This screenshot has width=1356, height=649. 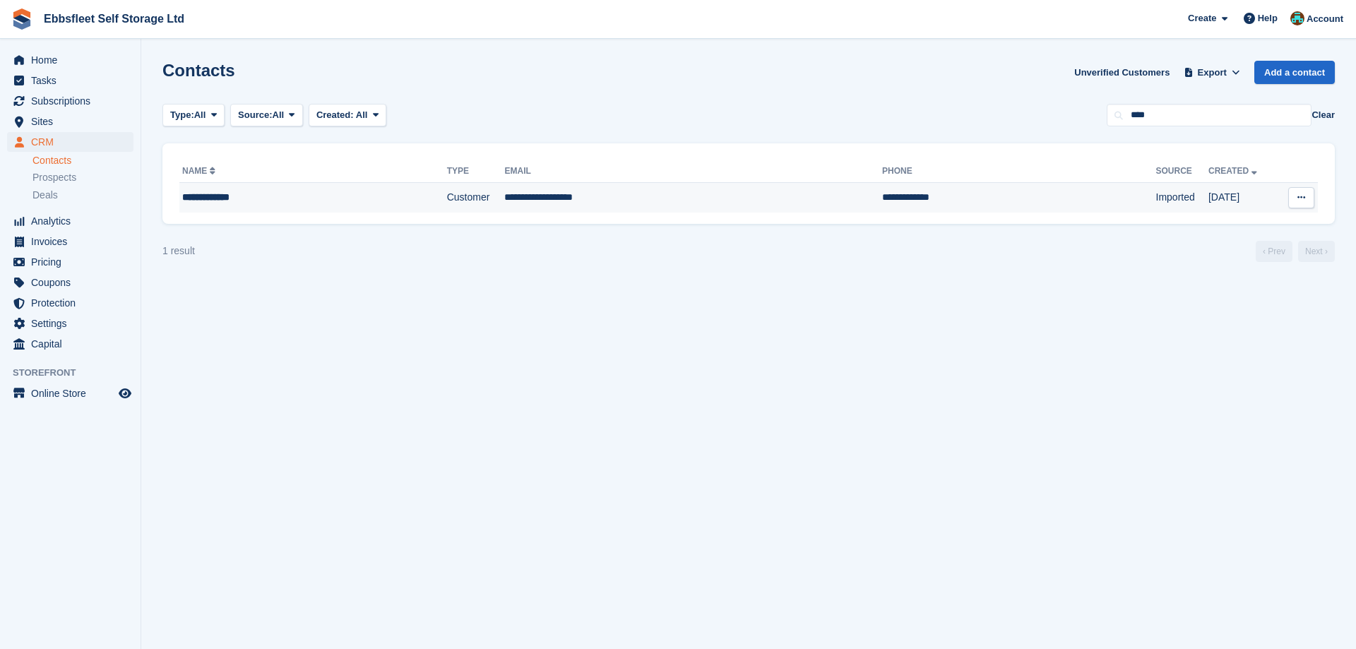 I want to click on span: Create, so click(x=1202, y=18).